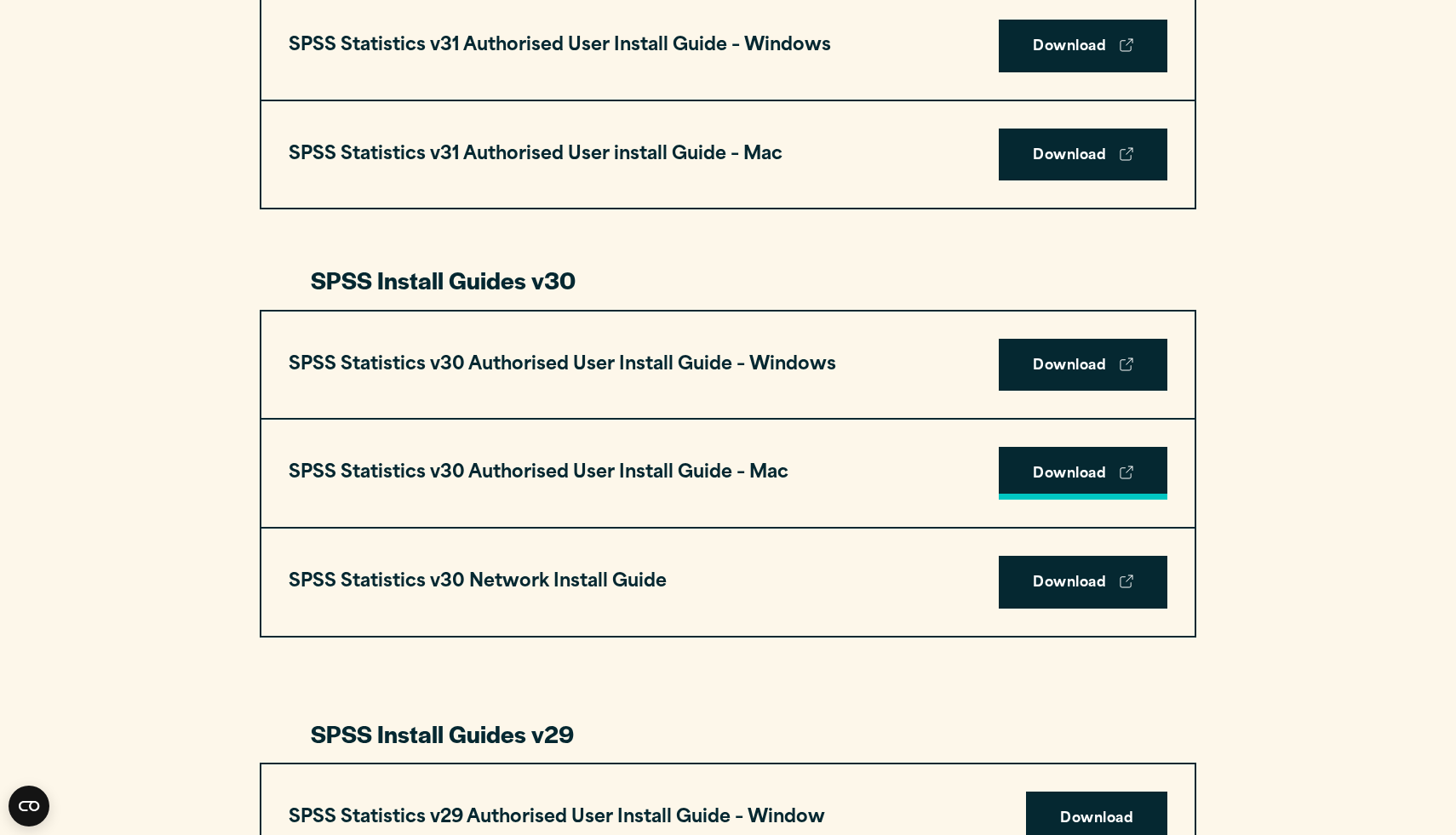 This screenshot has width=1456, height=835. I want to click on button: Open CMP widget, so click(29, 805).